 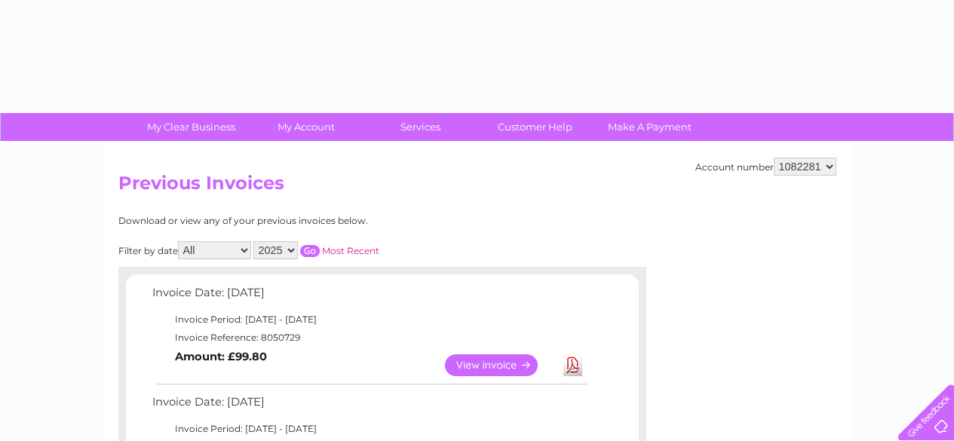 I want to click on div: Filter by date, so click(x=316, y=250).